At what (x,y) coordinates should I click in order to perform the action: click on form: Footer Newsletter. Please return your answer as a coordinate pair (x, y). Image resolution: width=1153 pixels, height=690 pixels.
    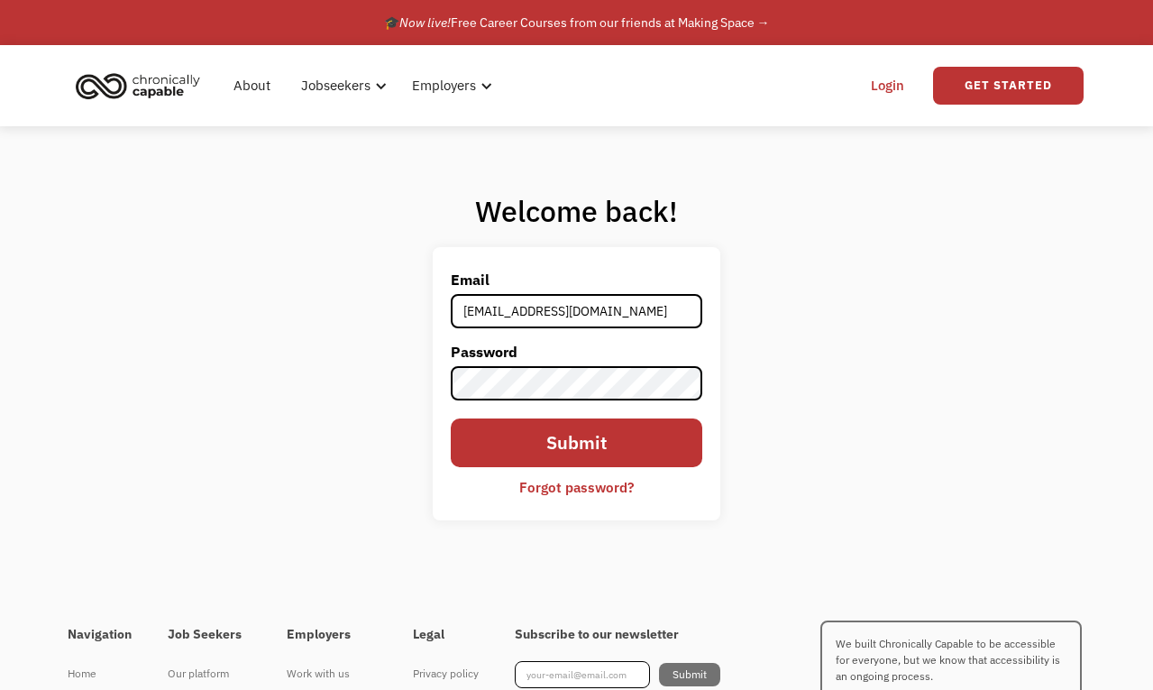
    Looking at the image, I should click on (617, 674).